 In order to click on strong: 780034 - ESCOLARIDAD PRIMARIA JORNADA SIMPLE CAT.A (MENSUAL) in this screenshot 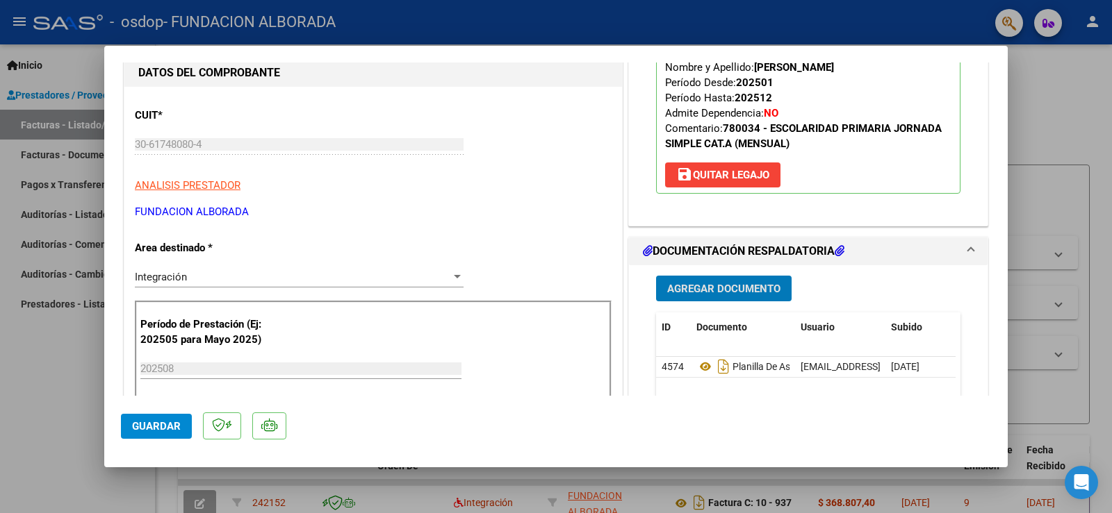, I will do `click(803, 136)`.